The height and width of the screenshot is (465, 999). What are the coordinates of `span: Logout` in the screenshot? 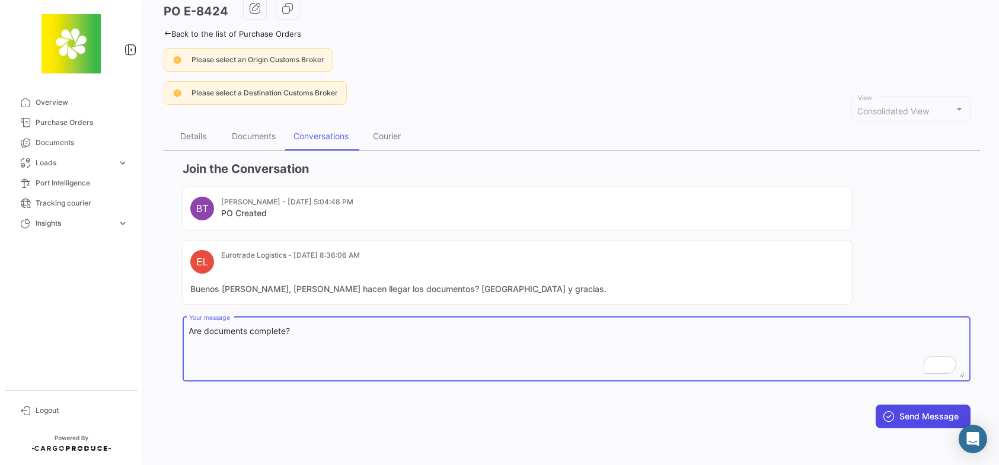 It's located at (82, 411).